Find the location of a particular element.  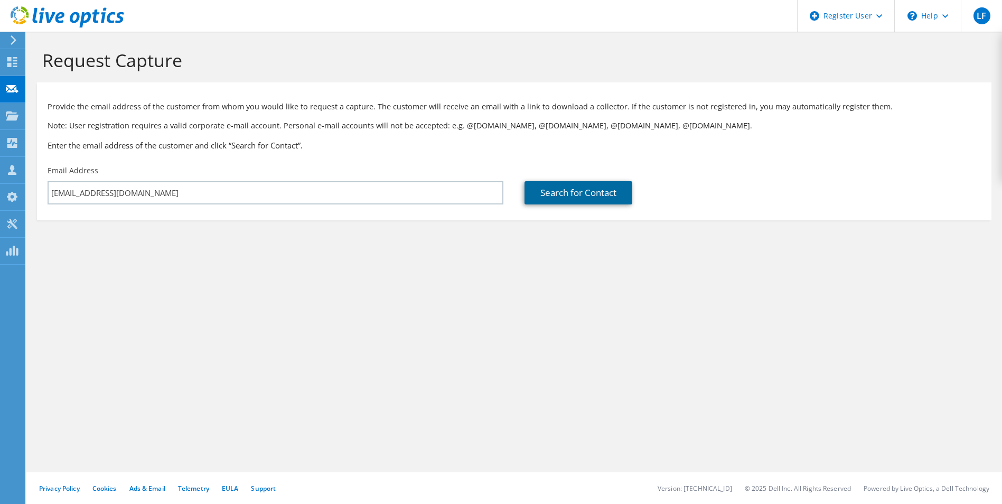

p: Provide the email address of the customer from whom you would like to request a capture. The cust... is located at coordinates (514, 107).